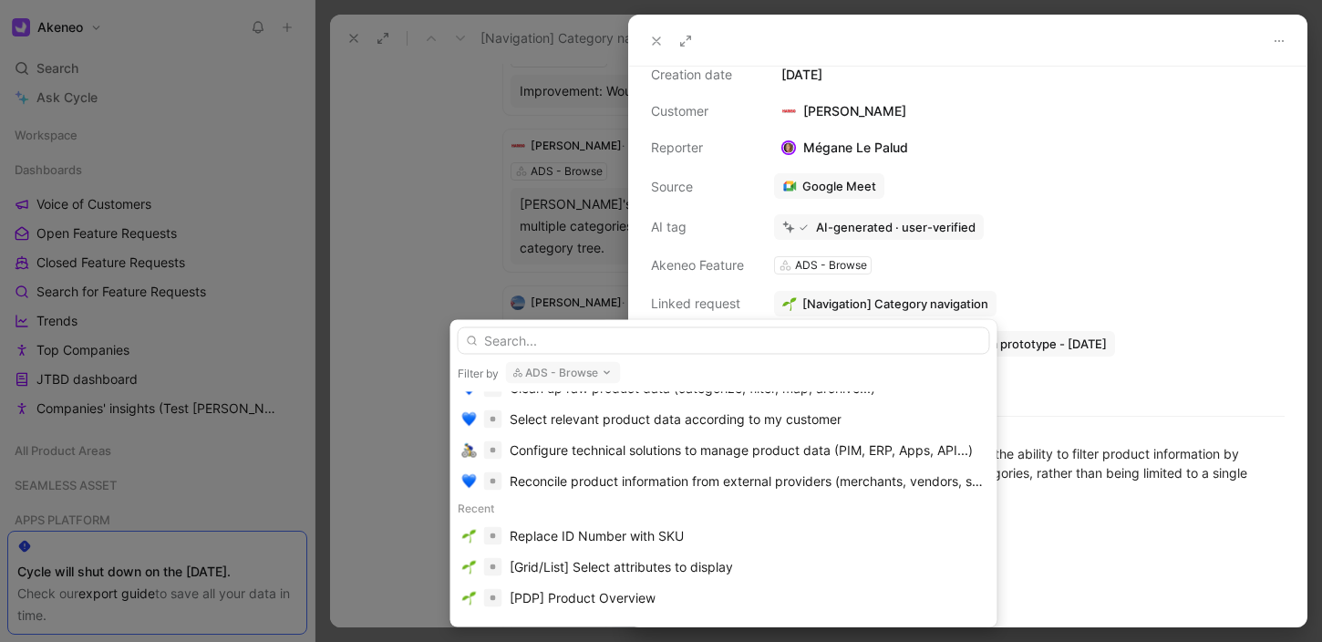  I want to click on div: [Grid/List] Select attributes to display, so click(621, 567).